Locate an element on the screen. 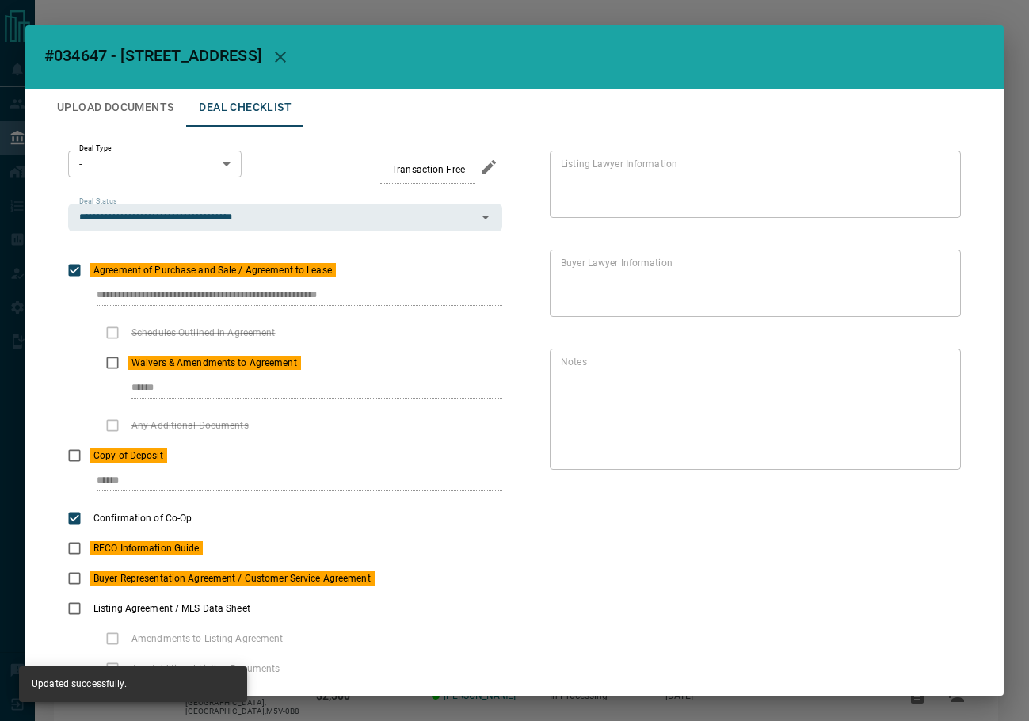 The height and width of the screenshot is (721, 1029). div: Updated successfully. is located at coordinates (79, 684).